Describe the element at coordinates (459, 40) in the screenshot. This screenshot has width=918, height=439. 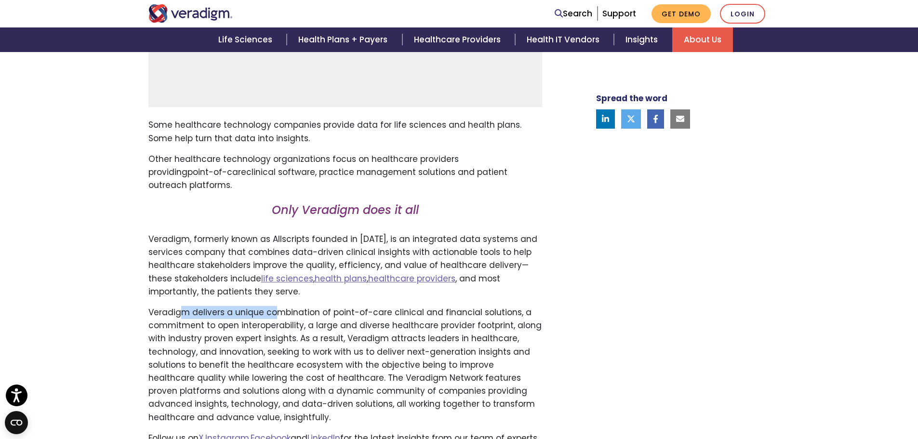
I see `a: Healthcare Providers` at that location.